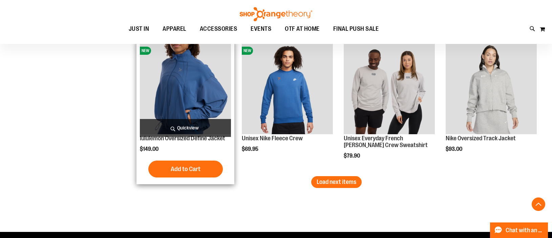 The width and height of the screenshot is (552, 238). I want to click on img: lululemon Oversized Define Jacket, so click(185, 89).